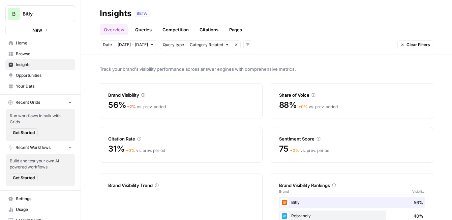 The width and height of the screenshot is (452, 220). What do you see at coordinates (40, 54) in the screenshot?
I see `a: Browse` at bounding box center [40, 54].